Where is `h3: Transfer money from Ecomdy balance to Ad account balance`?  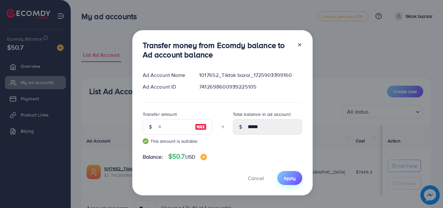
h3: Transfer money from Ecomdy balance to Ad account balance is located at coordinates (217, 50).